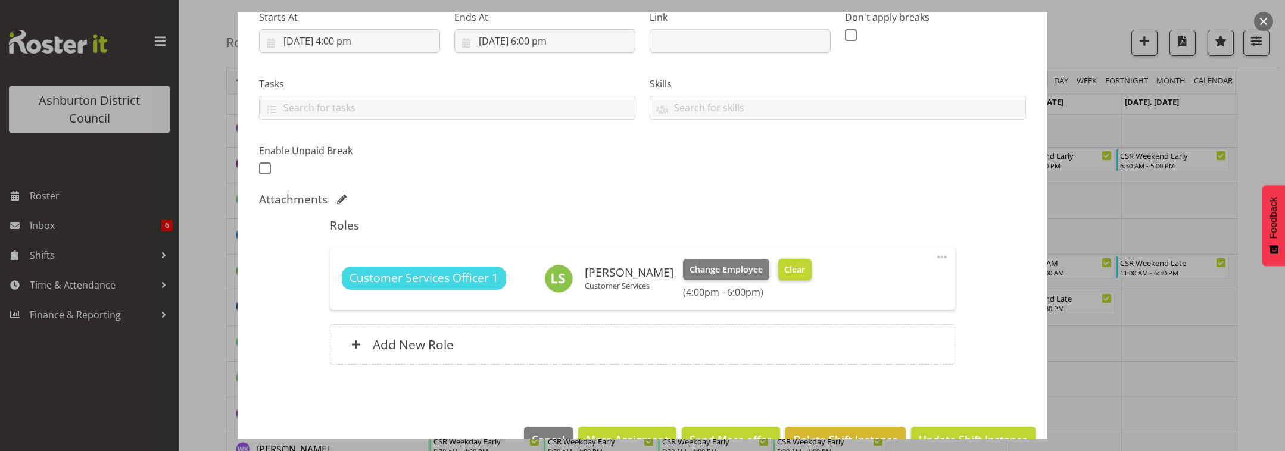 This screenshot has height=451, width=1285. What do you see at coordinates (973, 439) in the screenshot?
I see `span: Update Shift Instance` at bounding box center [973, 439].